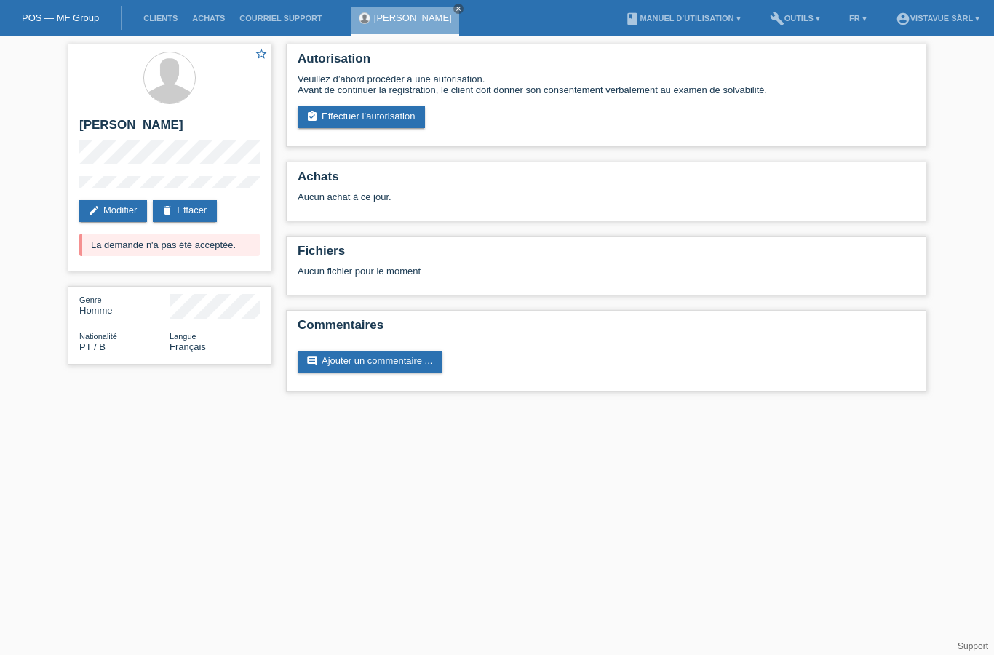 The width and height of the screenshot is (994, 655). I want to click on a: POS — MF Group, so click(60, 17).